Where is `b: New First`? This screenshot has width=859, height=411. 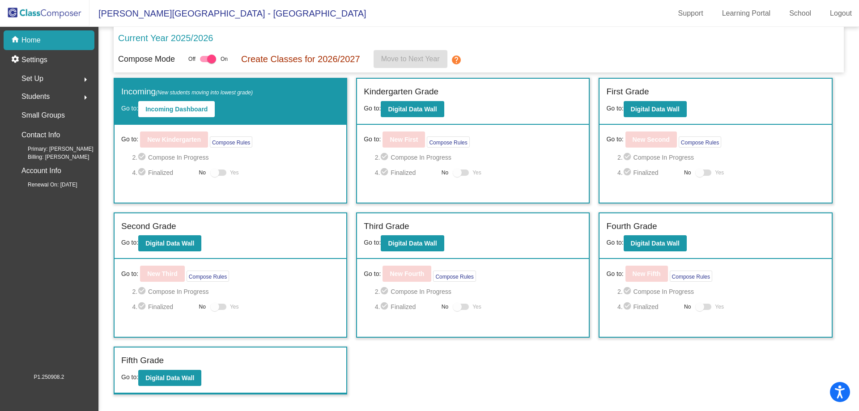 b: New First is located at coordinates (404, 140).